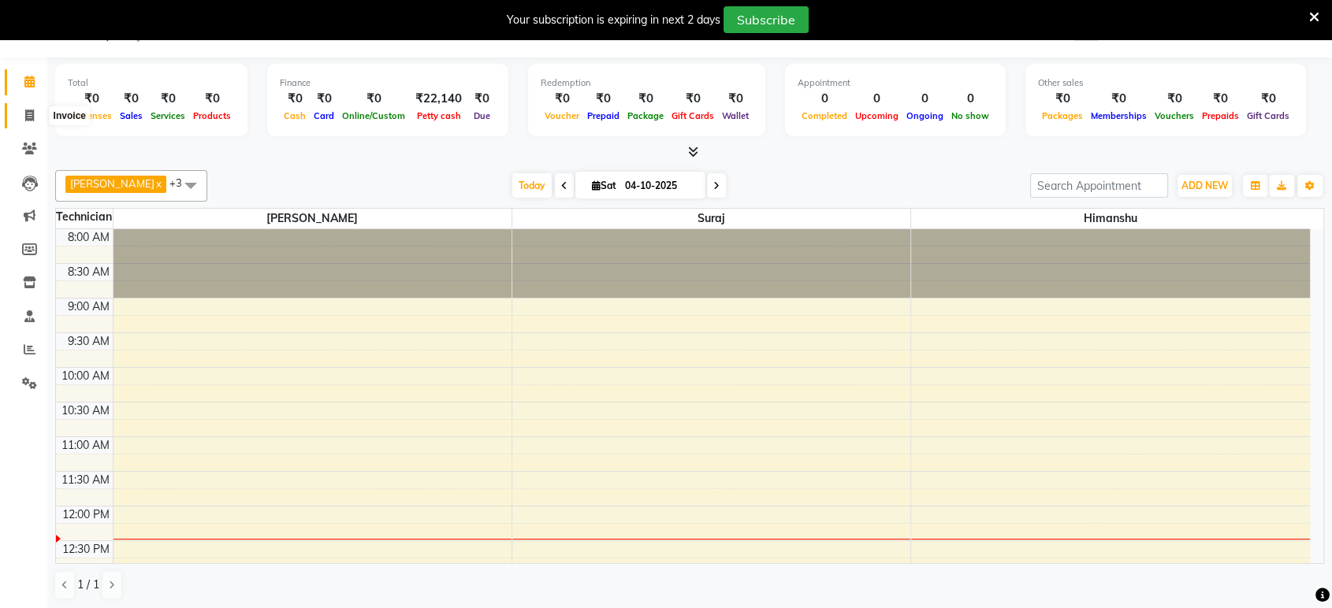 Image resolution: width=1332 pixels, height=608 pixels. I want to click on div: Invoice, so click(69, 116).